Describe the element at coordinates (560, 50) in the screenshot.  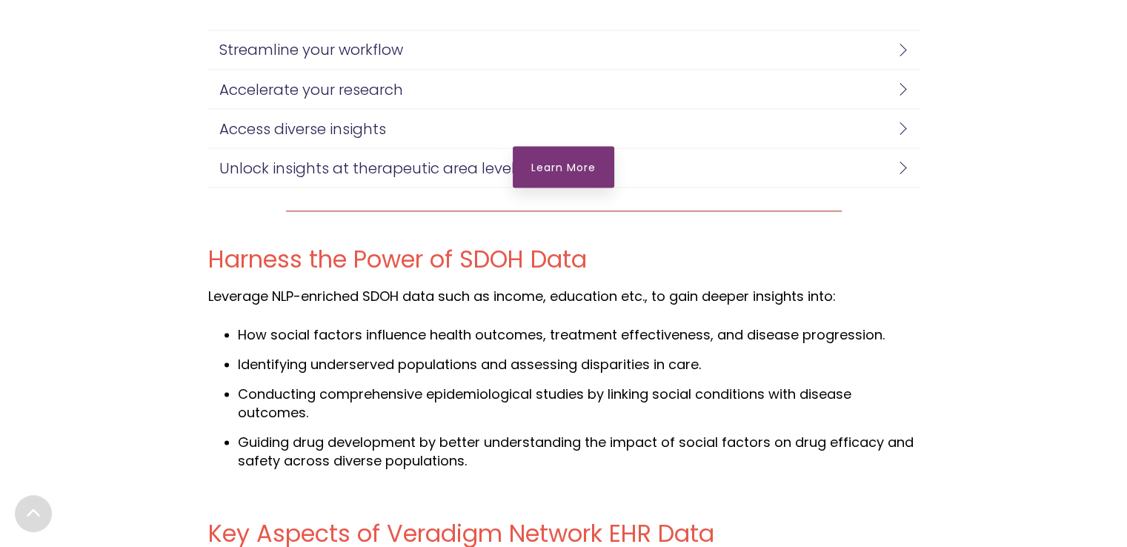
I see `h4: Streamline your workflow` at that location.